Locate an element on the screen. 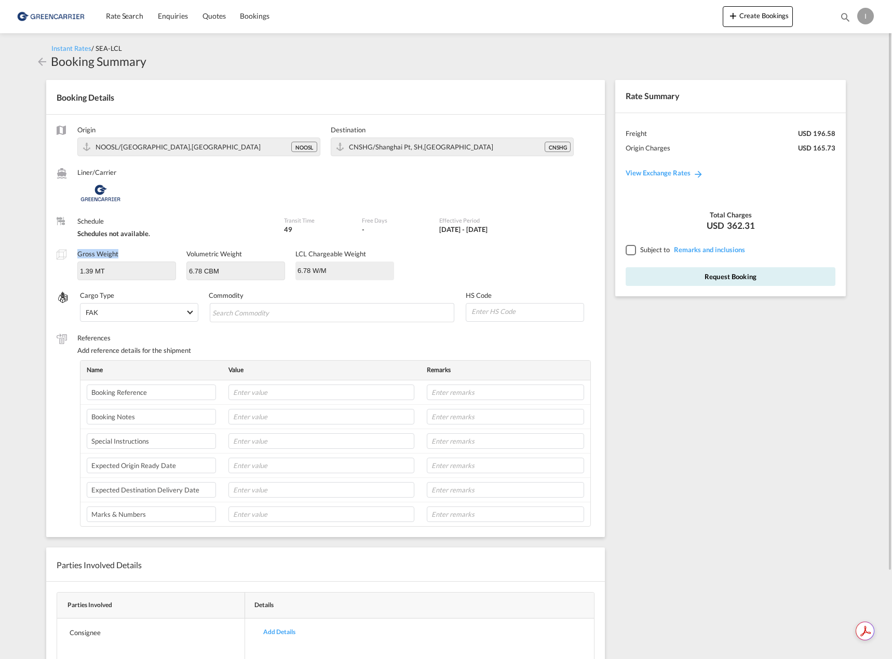  span: CNSHG/Shanghai Pt, SH,Asia Pacific is located at coordinates (421, 147).